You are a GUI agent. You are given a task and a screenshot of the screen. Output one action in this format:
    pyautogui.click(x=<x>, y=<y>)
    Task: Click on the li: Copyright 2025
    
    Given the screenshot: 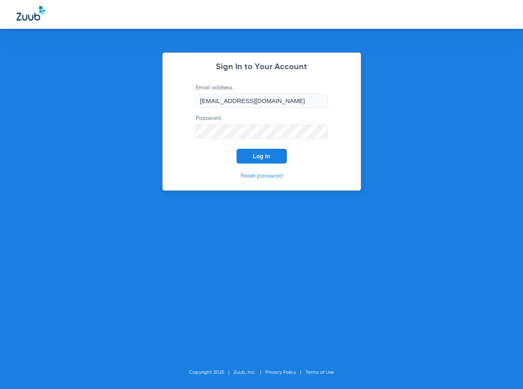 What is the action you would take?
    pyautogui.click(x=211, y=373)
    